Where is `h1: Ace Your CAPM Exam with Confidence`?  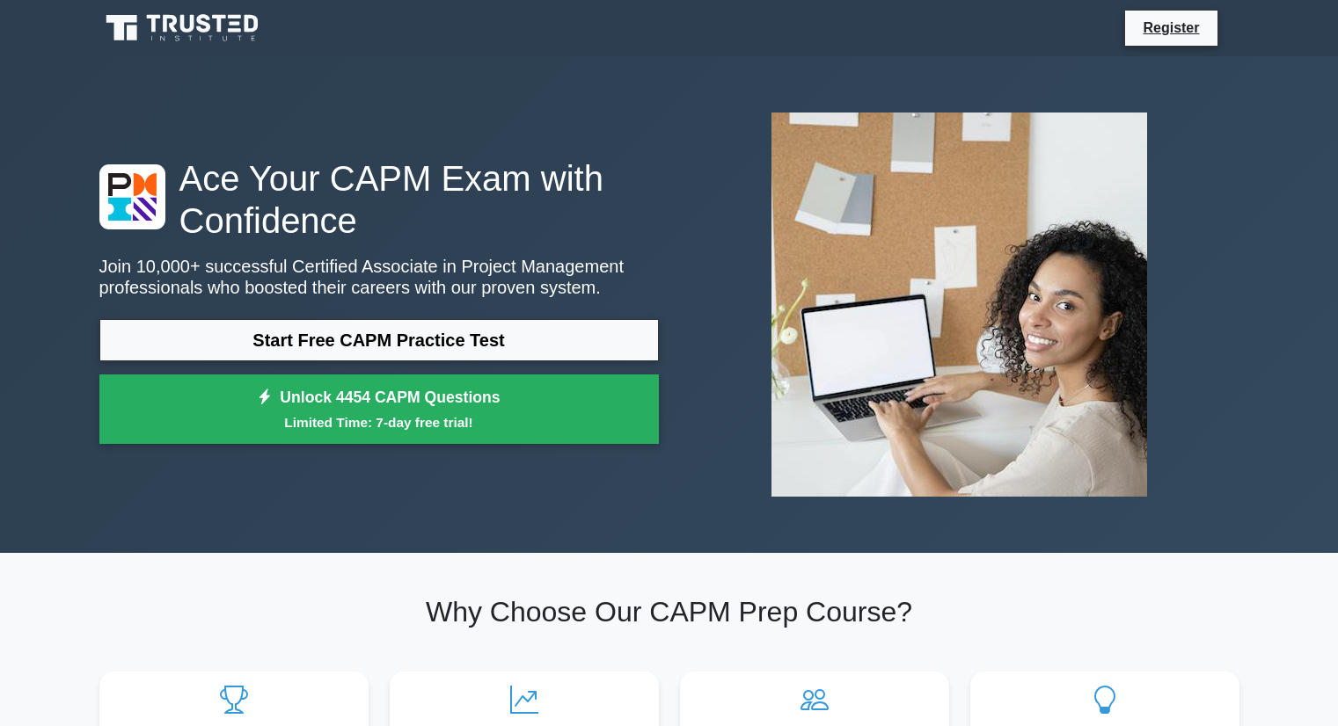 h1: Ace Your CAPM Exam with Confidence is located at coordinates (379, 200).